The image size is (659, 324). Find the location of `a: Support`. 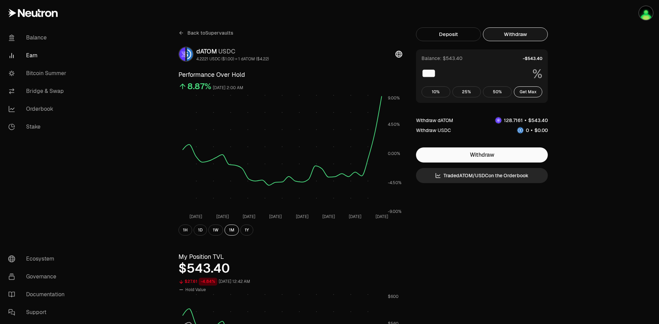

a: Support is located at coordinates (38, 312).